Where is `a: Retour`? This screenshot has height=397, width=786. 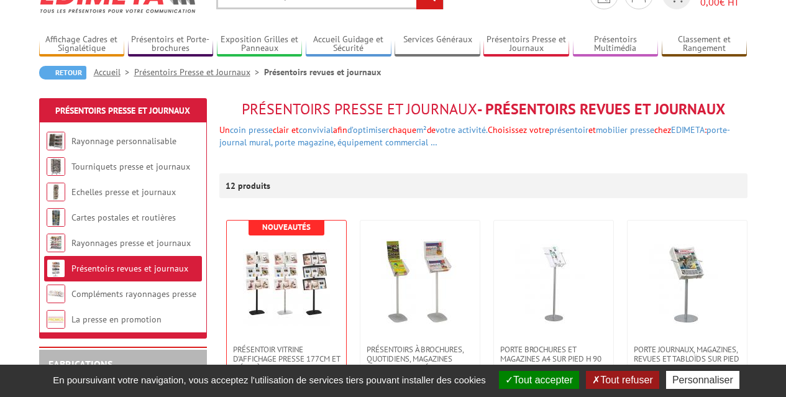
a: Retour is located at coordinates (63, 73).